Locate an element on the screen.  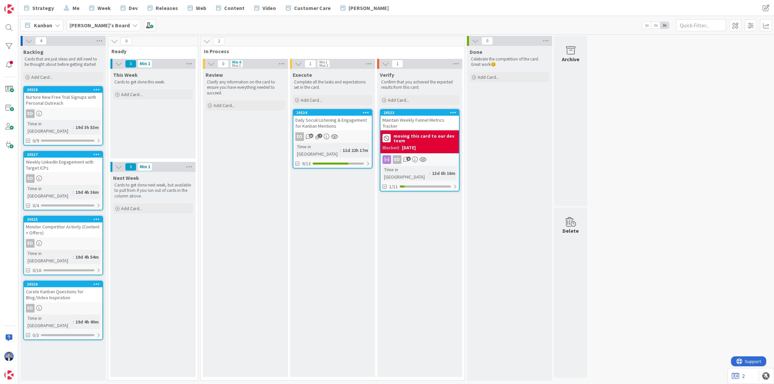
div: Blocked: is located at coordinates (391, 148).